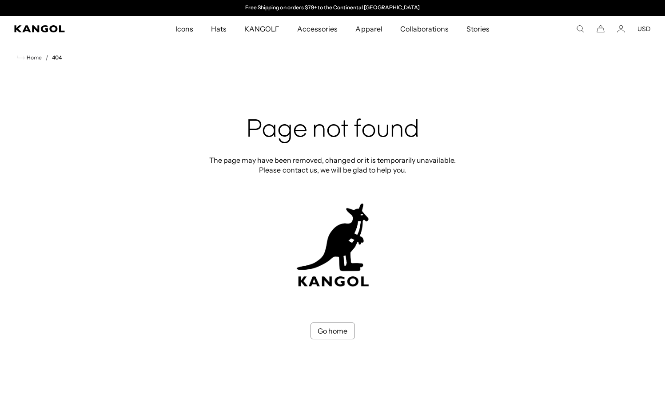 This screenshot has height=397, width=665. I want to click on a: Account, so click(621, 29).